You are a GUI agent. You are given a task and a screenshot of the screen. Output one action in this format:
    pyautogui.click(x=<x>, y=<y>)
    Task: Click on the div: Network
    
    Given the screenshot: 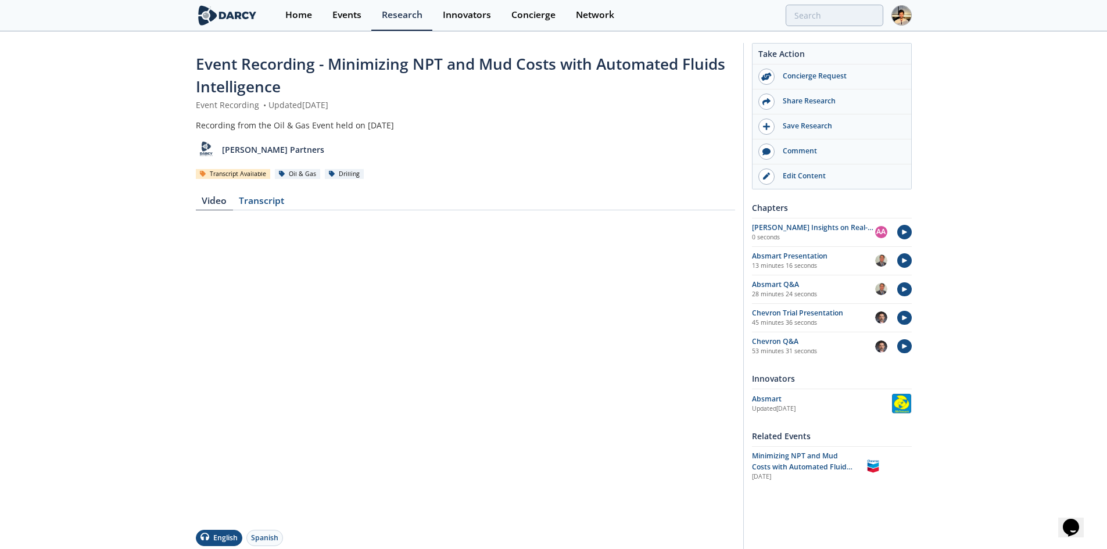 What is the action you would take?
    pyautogui.click(x=595, y=15)
    